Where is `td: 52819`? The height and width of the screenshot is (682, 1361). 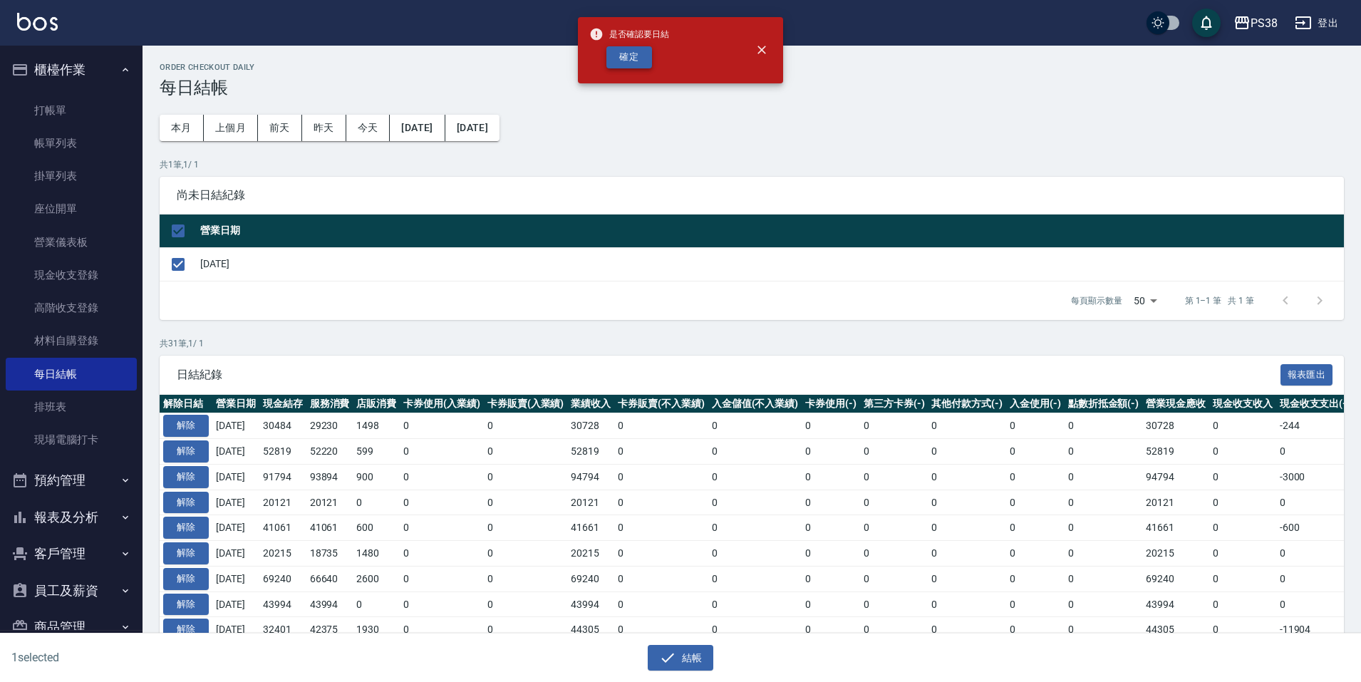 td: 52819 is located at coordinates (283, 452).